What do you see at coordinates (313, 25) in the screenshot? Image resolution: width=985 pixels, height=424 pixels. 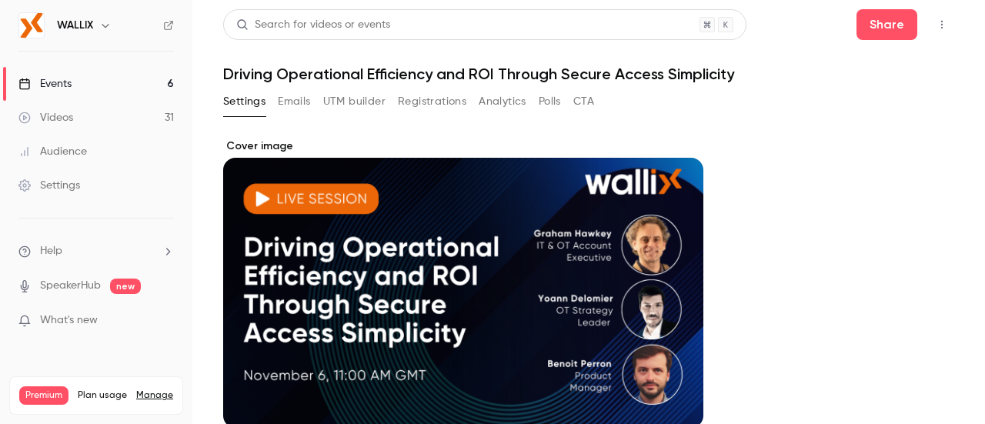 I see `div: Search for videos or events` at bounding box center [313, 25].